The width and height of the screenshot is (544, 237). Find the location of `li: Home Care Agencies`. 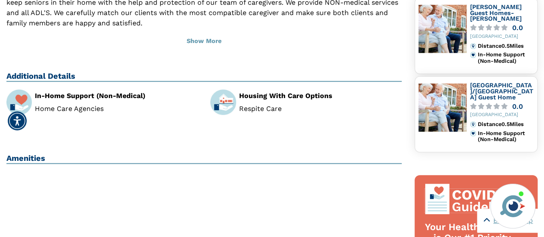

li: Home Care Agencies is located at coordinates (116, 109).